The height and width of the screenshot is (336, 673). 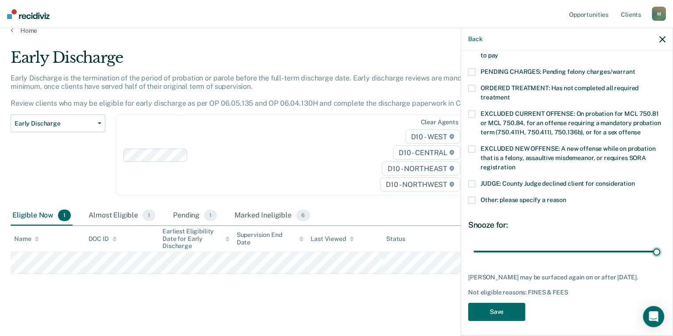 I want to click on span: 6, so click(x=303, y=216).